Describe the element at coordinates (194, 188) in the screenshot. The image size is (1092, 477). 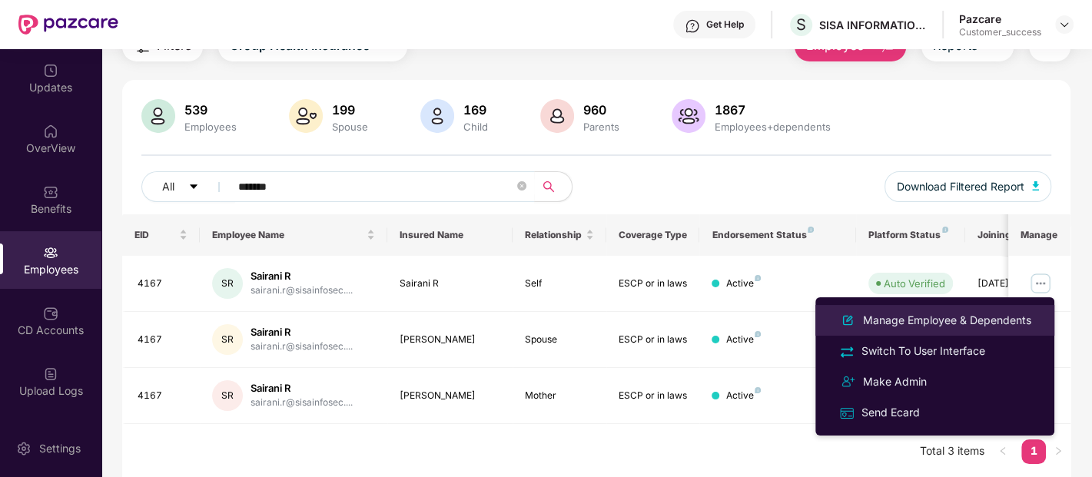
I see `span: caret-down` at that location.